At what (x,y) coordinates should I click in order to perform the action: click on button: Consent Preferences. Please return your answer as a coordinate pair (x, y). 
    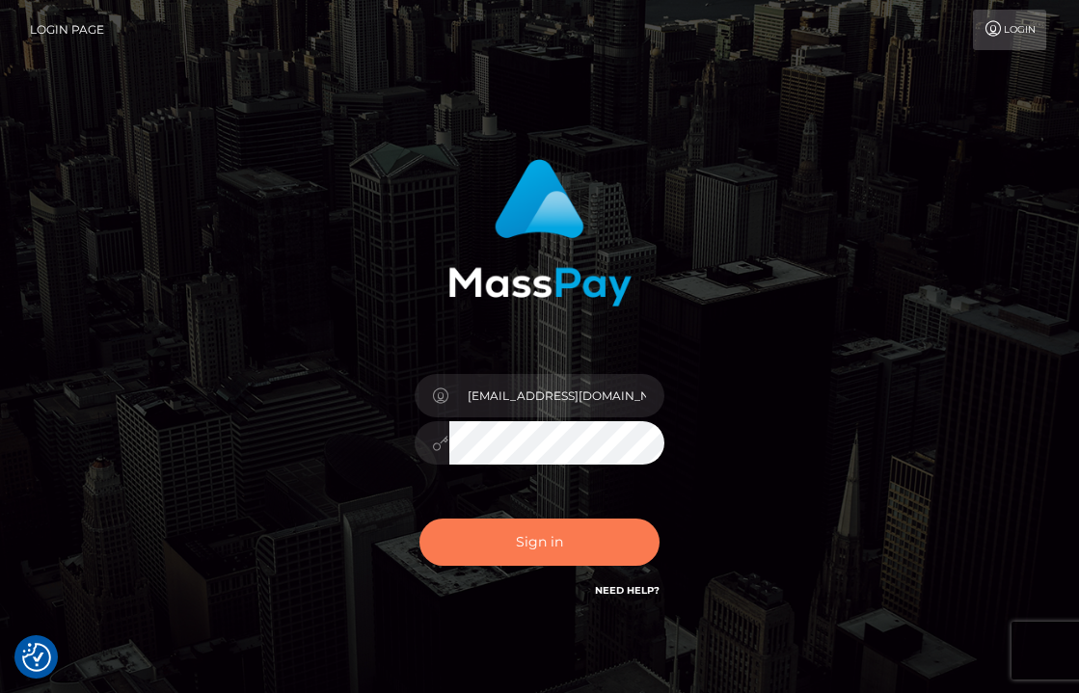
    Looking at the image, I should click on (37, 657).